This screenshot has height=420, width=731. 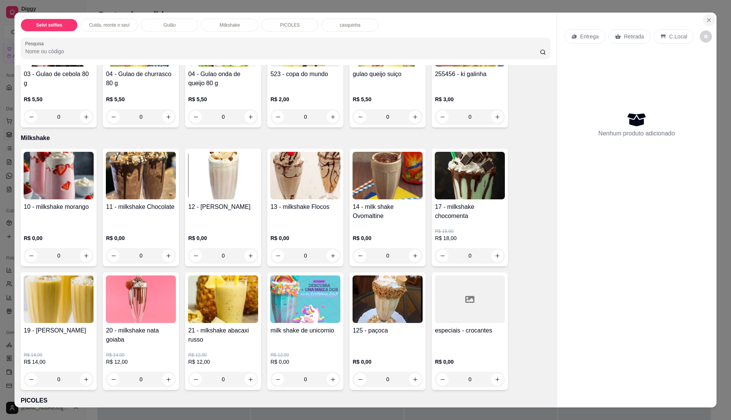 I want to click on h4: 13 - milkshake Flocos, so click(x=305, y=207).